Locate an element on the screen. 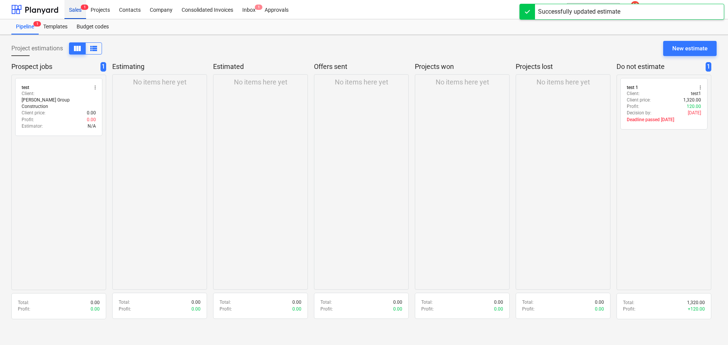 The width and height of the screenshot is (728, 345). a: Templates is located at coordinates (55, 27).